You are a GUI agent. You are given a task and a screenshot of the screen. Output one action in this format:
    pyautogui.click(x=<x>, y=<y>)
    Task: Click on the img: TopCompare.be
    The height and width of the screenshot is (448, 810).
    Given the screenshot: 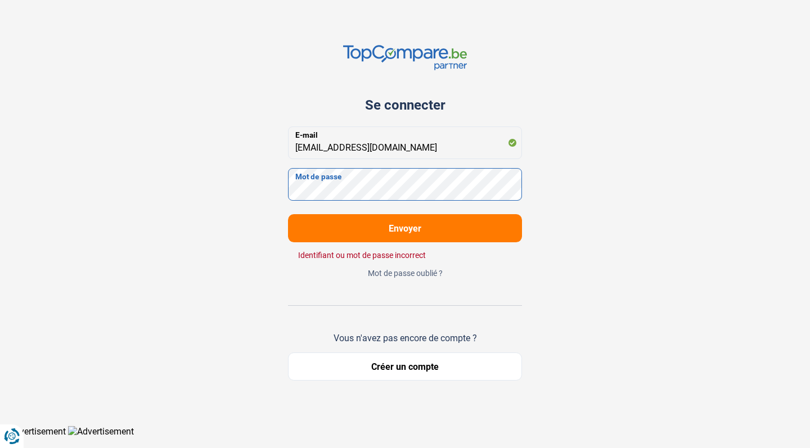 What is the action you would take?
    pyautogui.click(x=405, y=57)
    